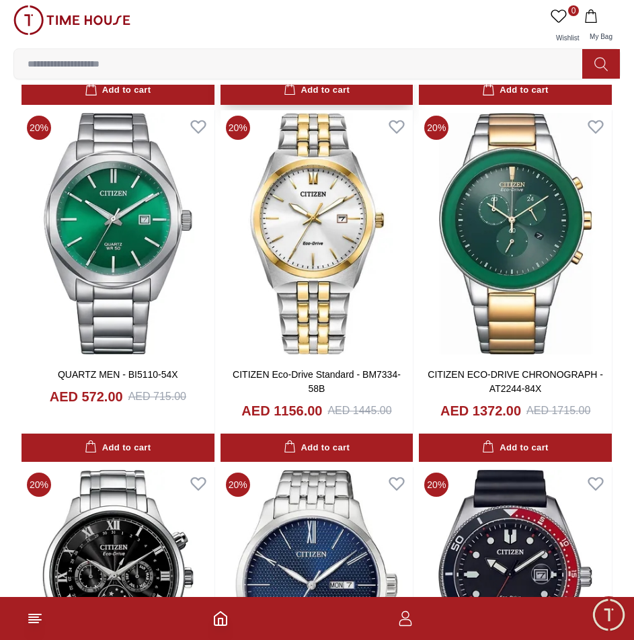 This screenshot has height=640, width=634. What do you see at coordinates (317, 233) in the screenshot?
I see `img: CITIZEN Eco-Drive Standard - BM7334-58B` at bounding box center [317, 233].